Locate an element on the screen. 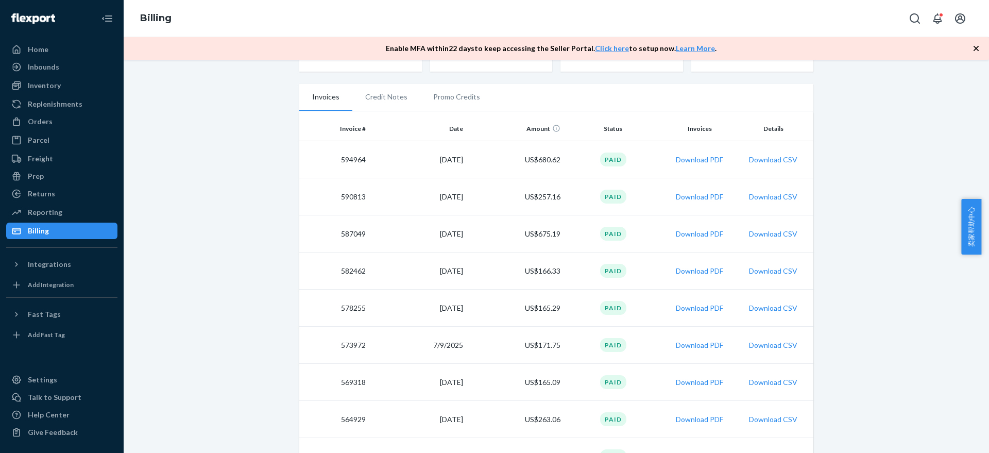  td: US$166.33 is located at coordinates (516, 271).